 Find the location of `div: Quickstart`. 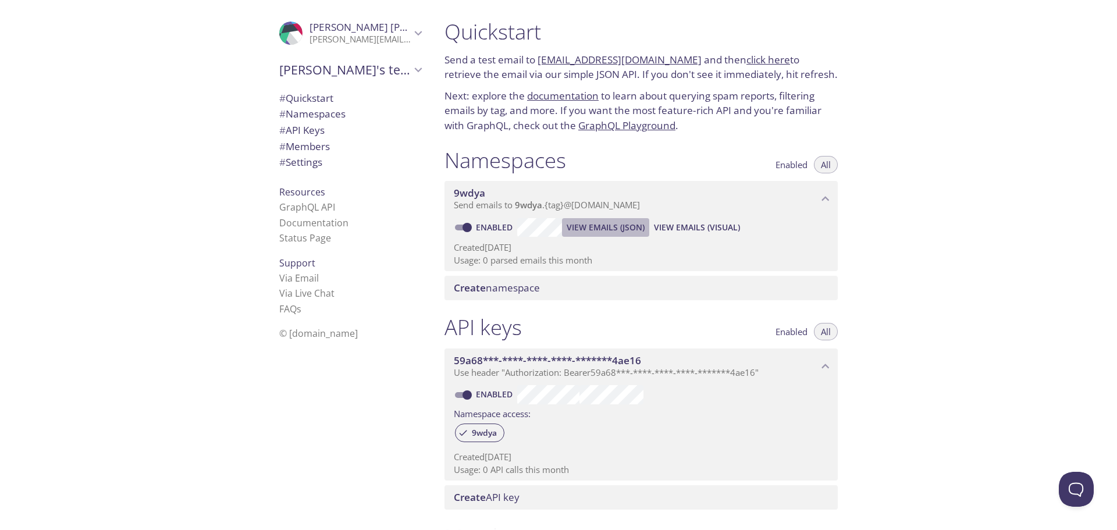

div: Quickstart is located at coordinates (350, 98).